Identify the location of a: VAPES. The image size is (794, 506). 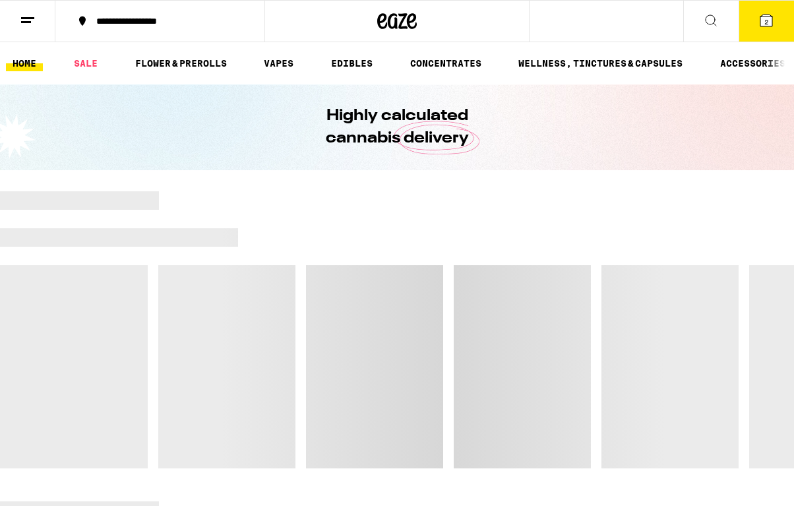
(278, 63).